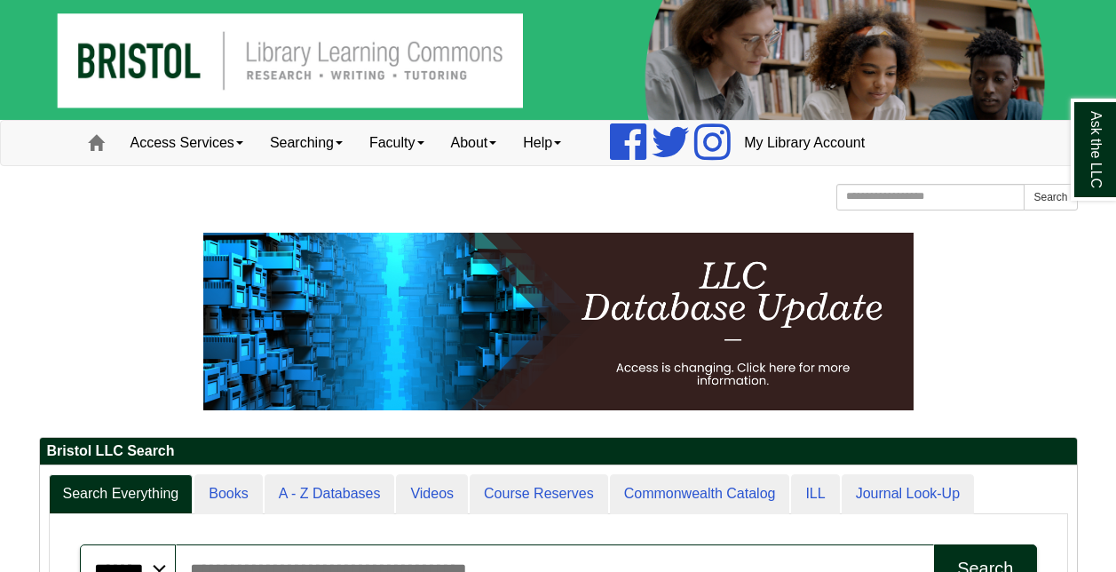 This screenshot has width=1116, height=572. What do you see at coordinates (559, 451) in the screenshot?
I see `h2: Bristol LLC Search` at bounding box center [559, 451].